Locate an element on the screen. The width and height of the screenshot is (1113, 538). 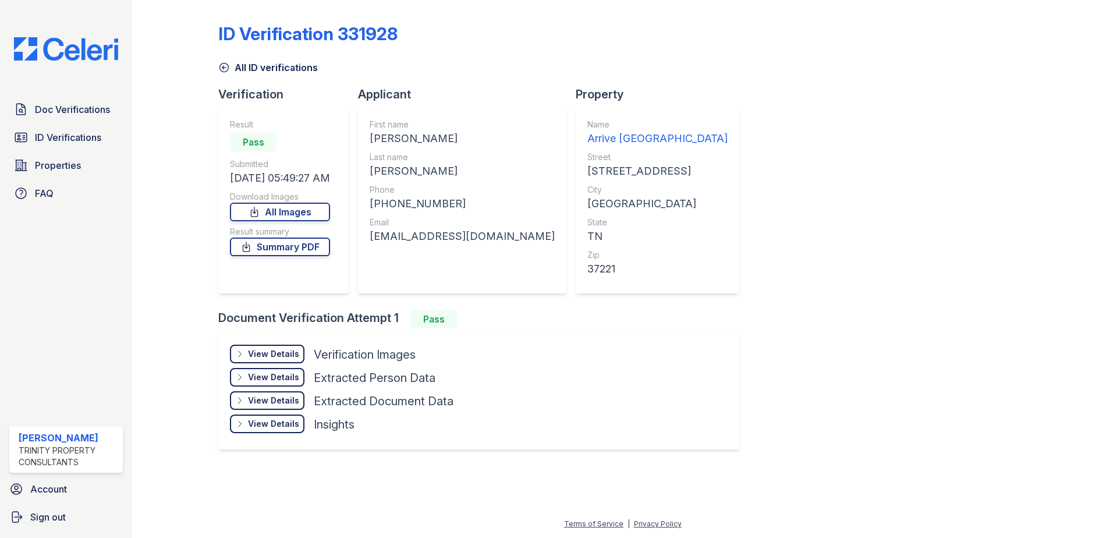
div: Phone is located at coordinates (462, 190).